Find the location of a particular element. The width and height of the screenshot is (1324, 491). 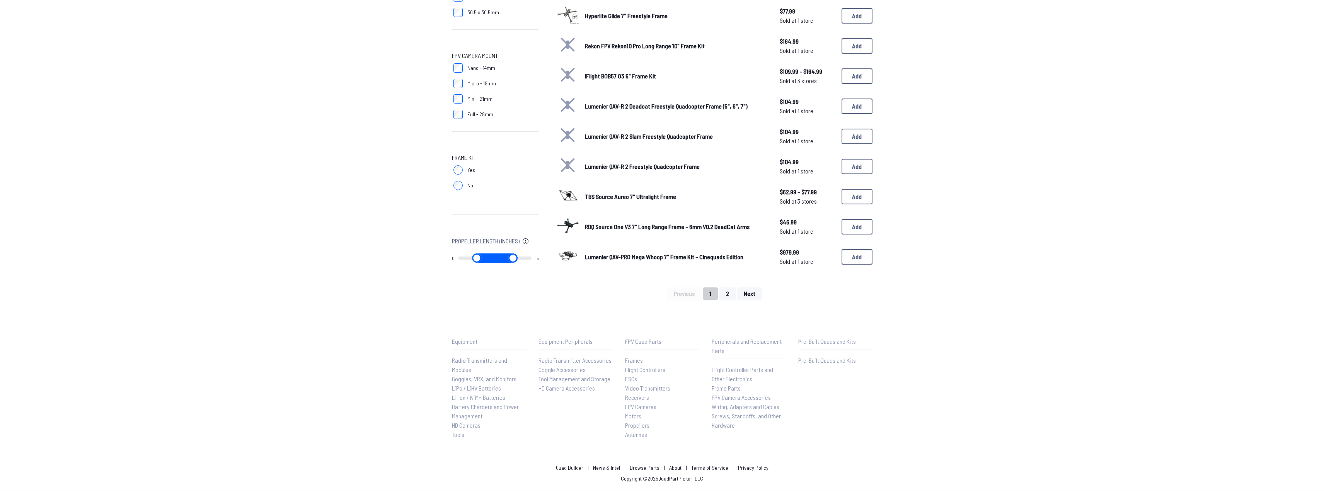

span: TBS Source Aureo 7" Ultralight Frame is located at coordinates (630, 196).